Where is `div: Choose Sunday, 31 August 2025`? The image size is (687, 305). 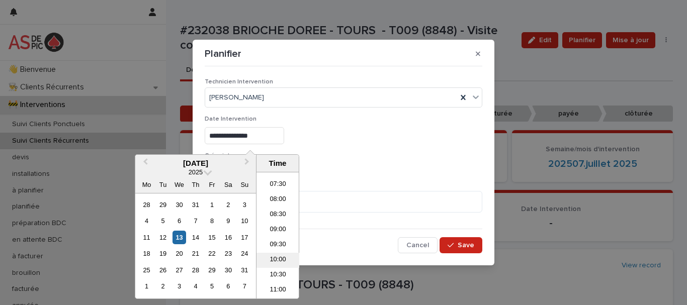 div: Choose Sunday, 31 August 2025 is located at coordinates (244, 270).